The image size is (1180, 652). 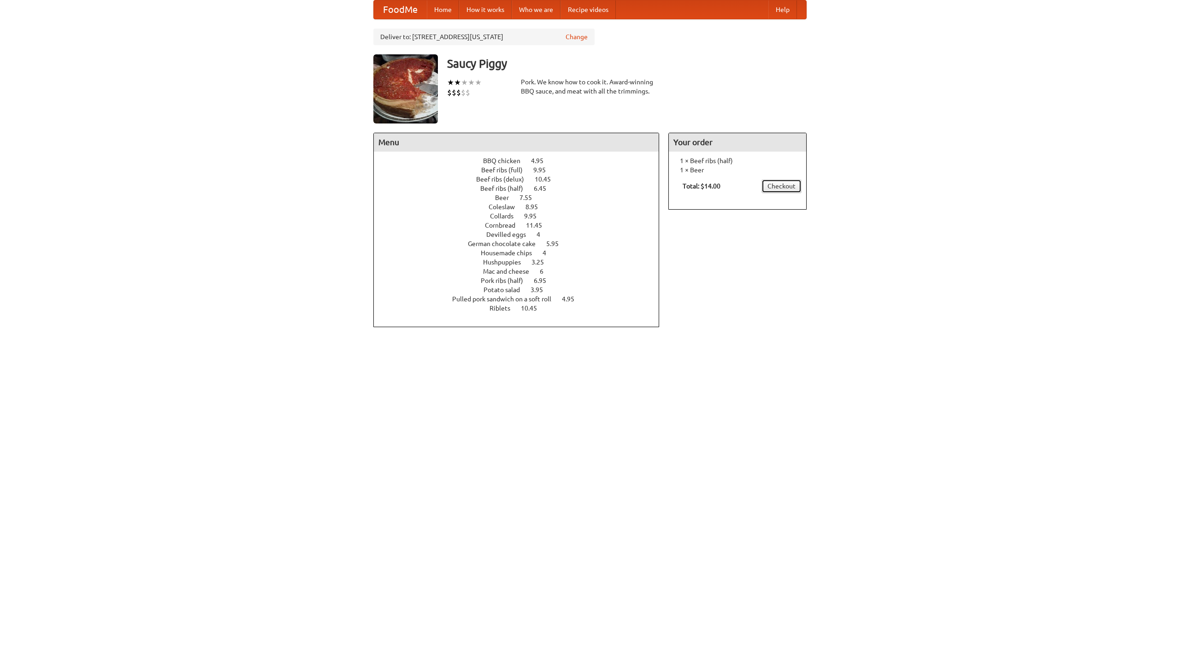 What do you see at coordinates (522, 253) in the screenshot?
I see `a: Housemade chips 4` at bounding box center [522, 253].